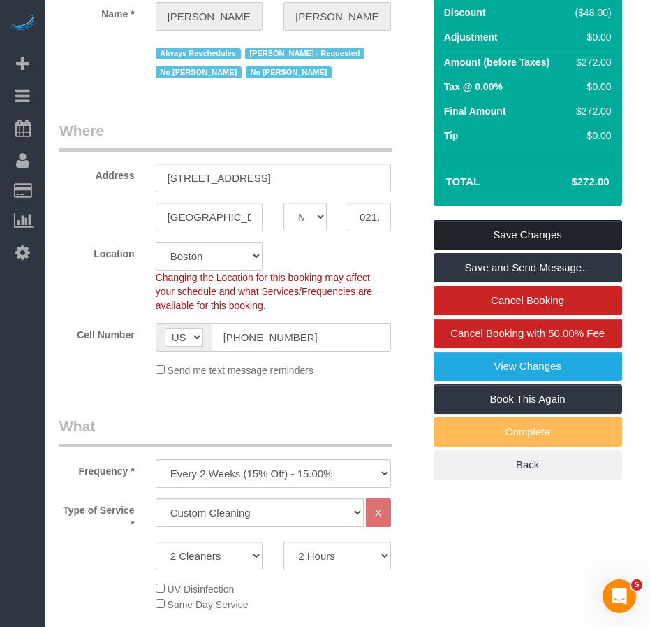  I want to click on legend: Where, so click(226, 136).